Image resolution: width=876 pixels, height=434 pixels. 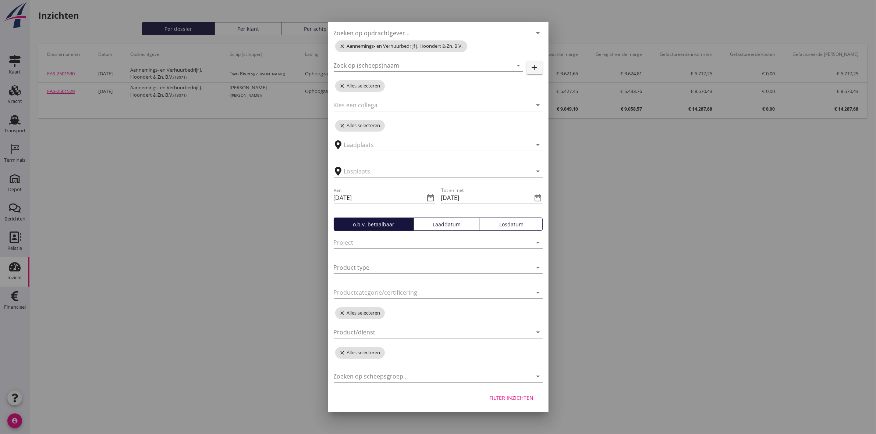 I want to click on input: Zoeken op opdrachtgever..., so click(x=428, y=33).